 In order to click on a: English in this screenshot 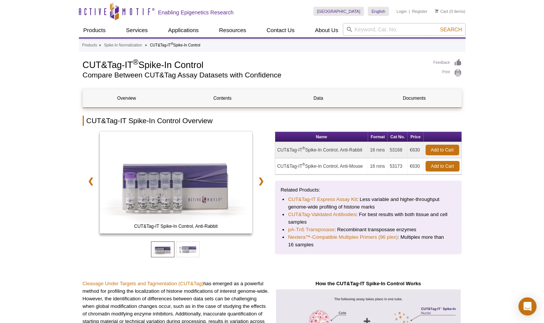, I will do `click(378, 11)`.